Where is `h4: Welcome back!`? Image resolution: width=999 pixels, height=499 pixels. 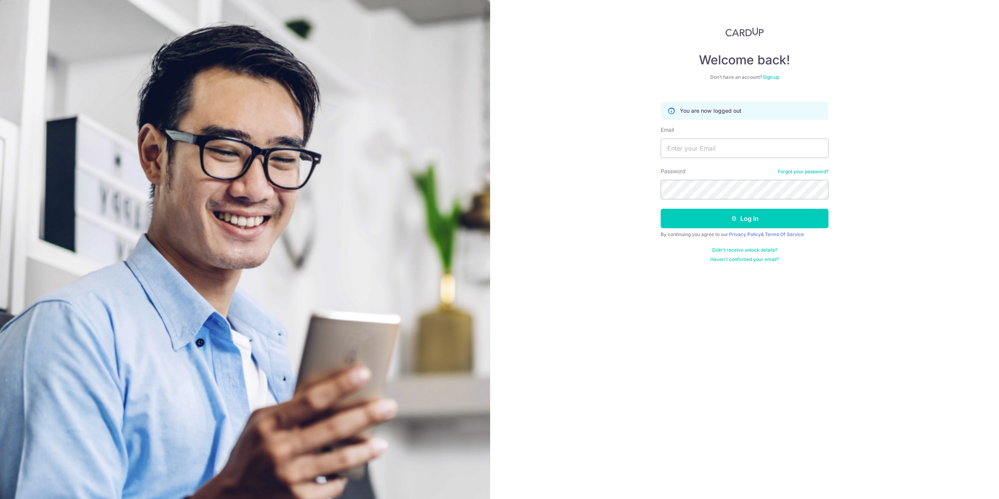
h4: Welcome back! is located at coordinates (745, 60).